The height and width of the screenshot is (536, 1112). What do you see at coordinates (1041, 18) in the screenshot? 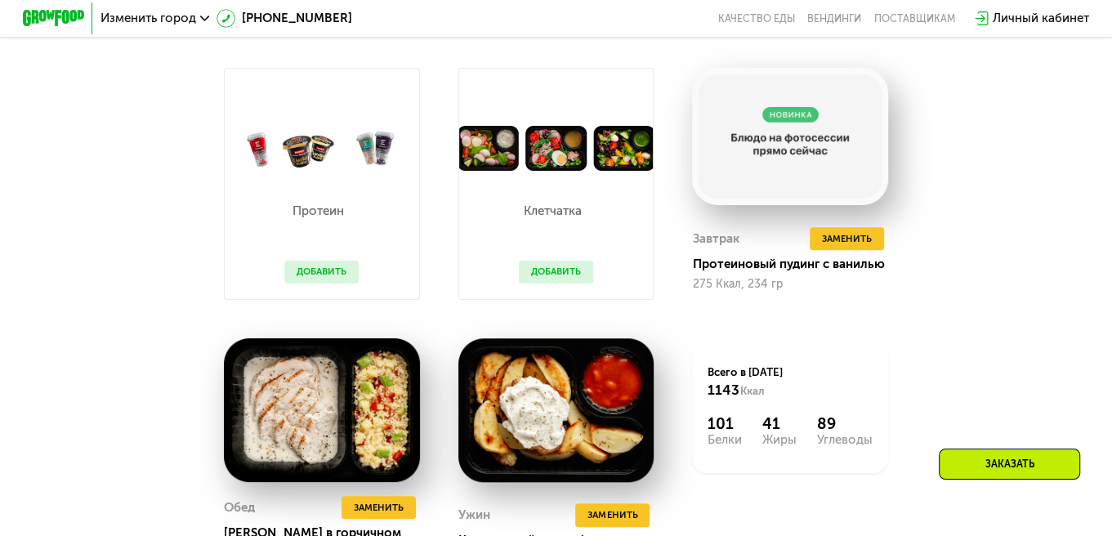
I see `div: Личный кабинет` at bounding box center [1041, 18].